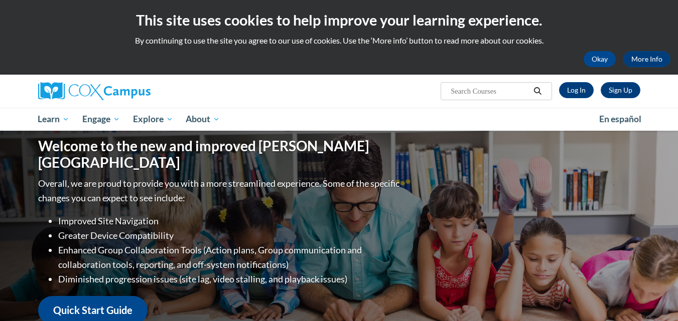 Image resolution: width=678 pixels, height=321 pixels. What do you see at coordinates (620, 90) in the screenshot?
I see `a: Register` at bounding box center [620, 90].